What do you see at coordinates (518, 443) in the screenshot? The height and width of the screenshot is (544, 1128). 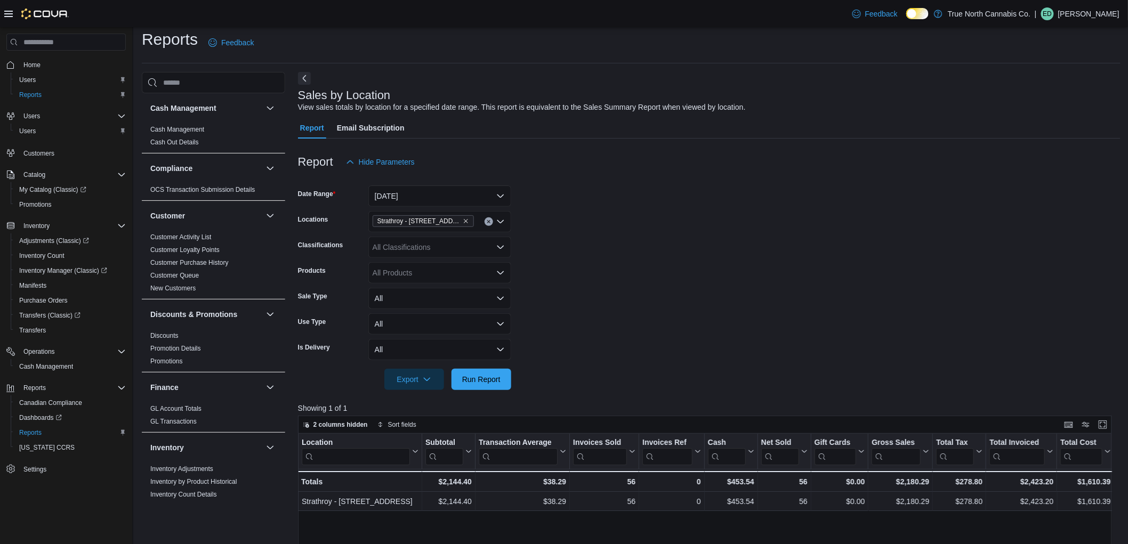 I see `div: Transaction Average` at bounding box center [518, 443].